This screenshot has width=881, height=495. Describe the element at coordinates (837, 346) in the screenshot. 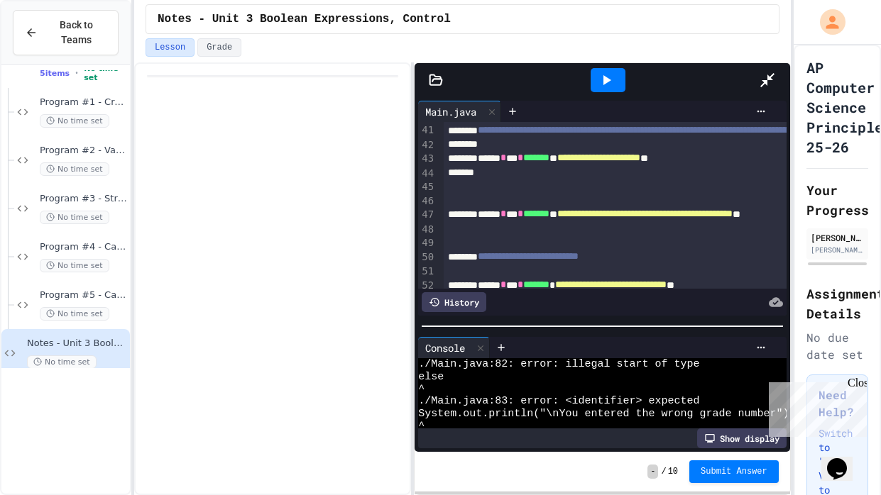

I see `div: No due date set` at that location.